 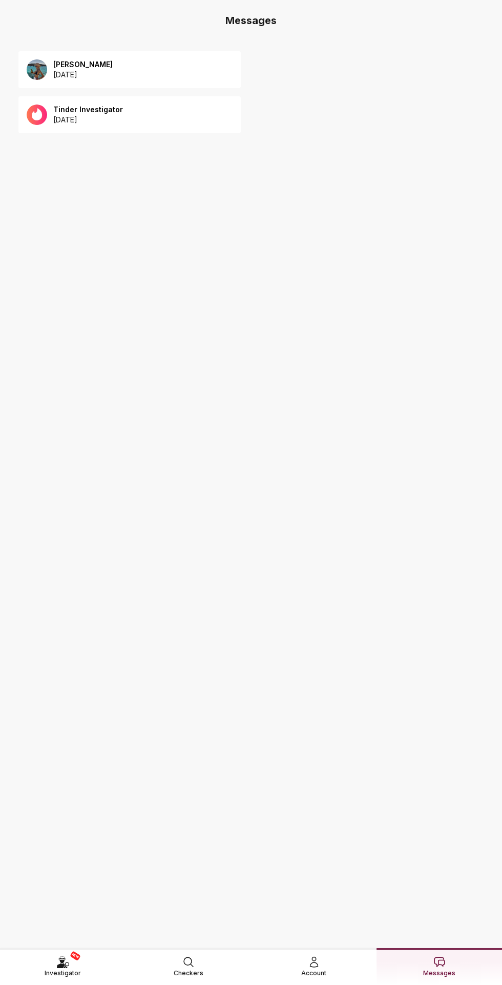 I want to click on span: Investigator, so click(x=62, y=973).